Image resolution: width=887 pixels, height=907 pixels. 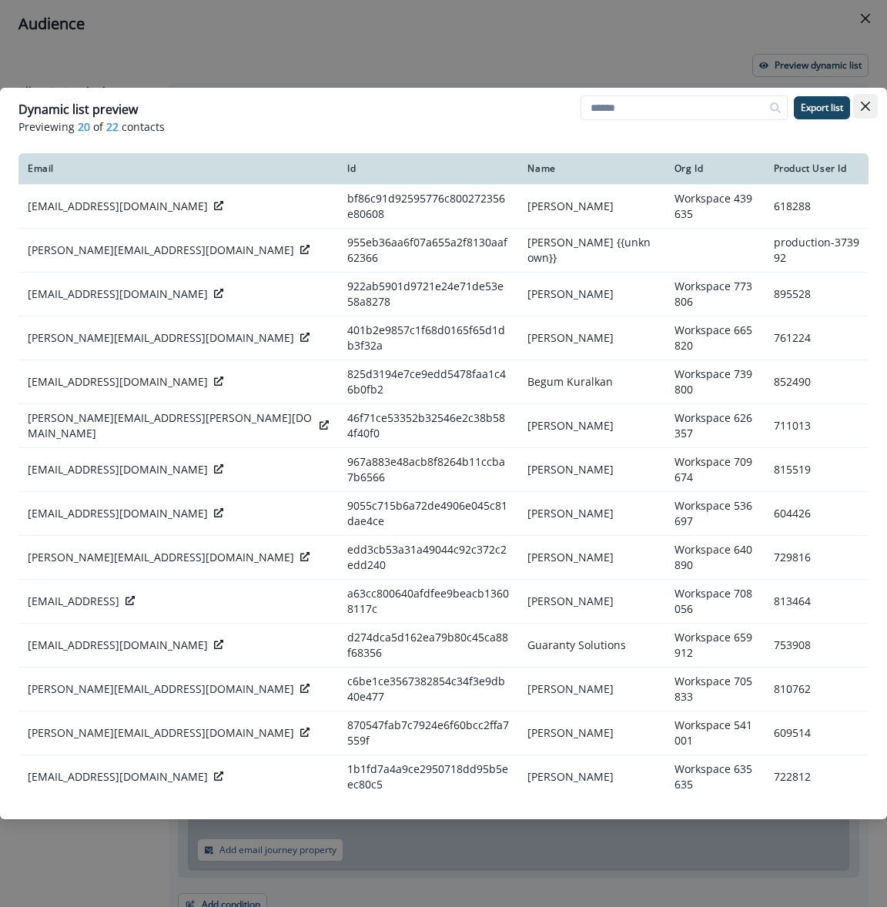 I want to click on span: 20, so click(x=84, y=126).